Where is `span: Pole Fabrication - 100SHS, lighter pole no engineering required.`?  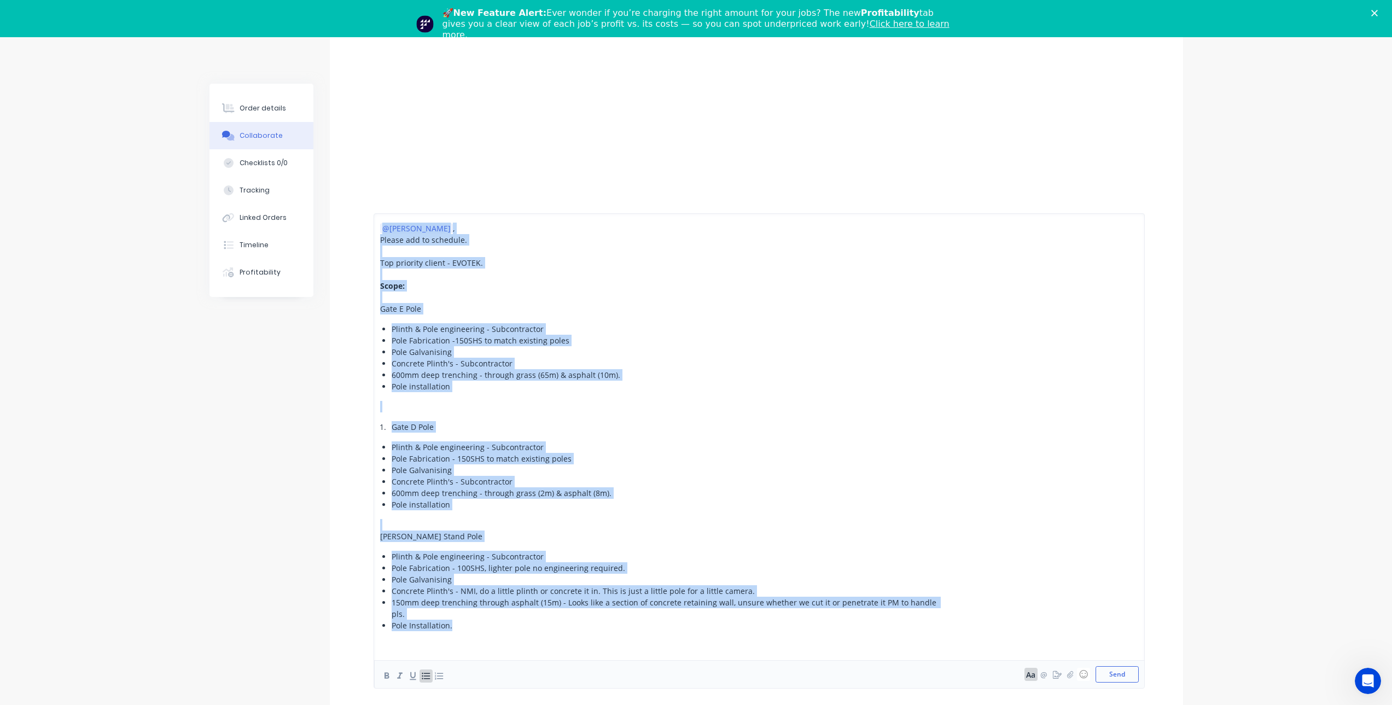
span: Pole Fabrication - 100SHS, lighter pole no engineering required. is located at coordinates (508, 568).